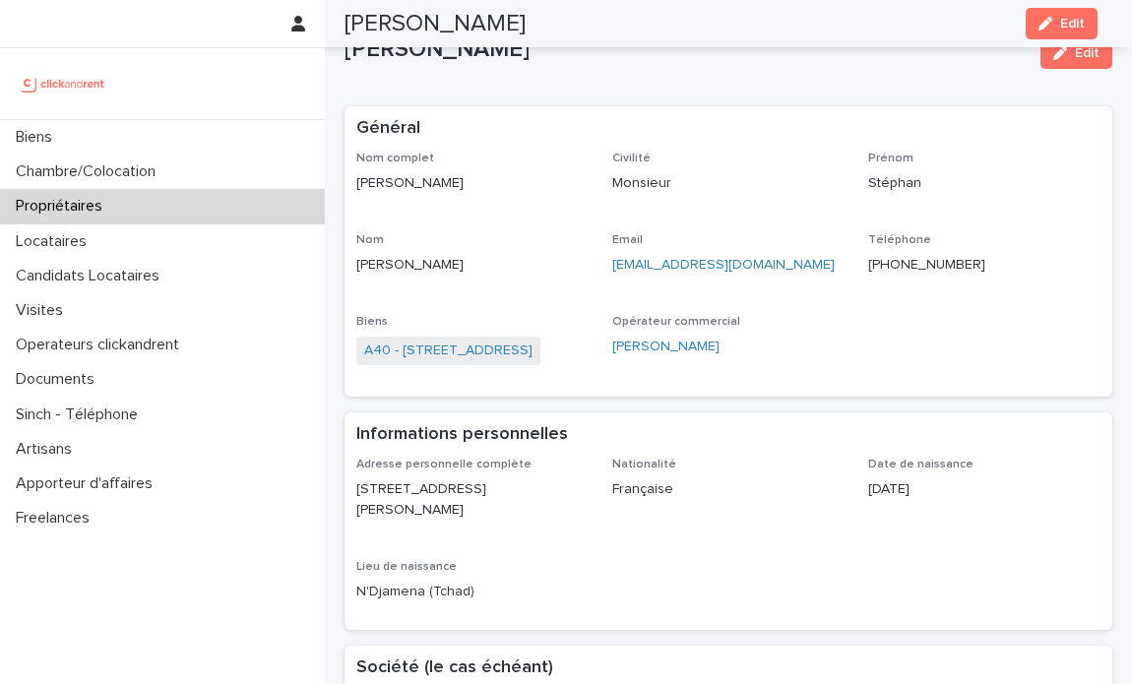 The image size is (1132, 684). I want to click on p: Documents, so click(59, 379).